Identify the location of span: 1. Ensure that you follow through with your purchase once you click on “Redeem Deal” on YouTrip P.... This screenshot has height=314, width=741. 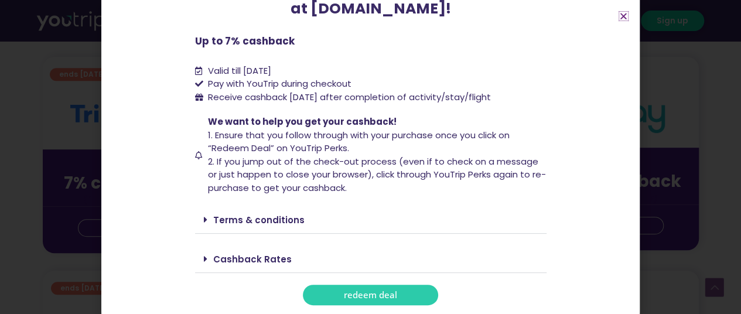
(359, 142).